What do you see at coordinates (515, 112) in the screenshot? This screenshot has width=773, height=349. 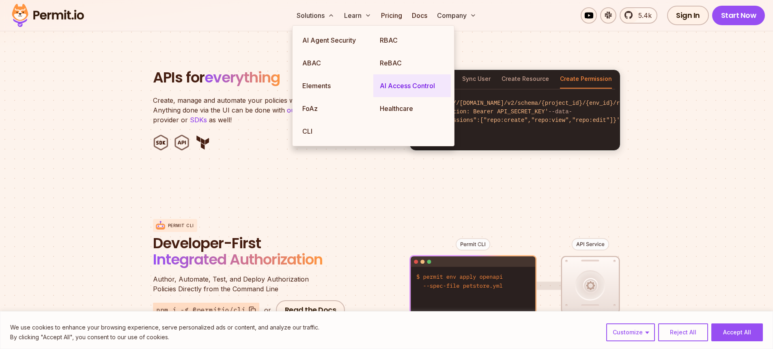 I see `code: curl -H --data-raw` at bounding box center [515, 112].